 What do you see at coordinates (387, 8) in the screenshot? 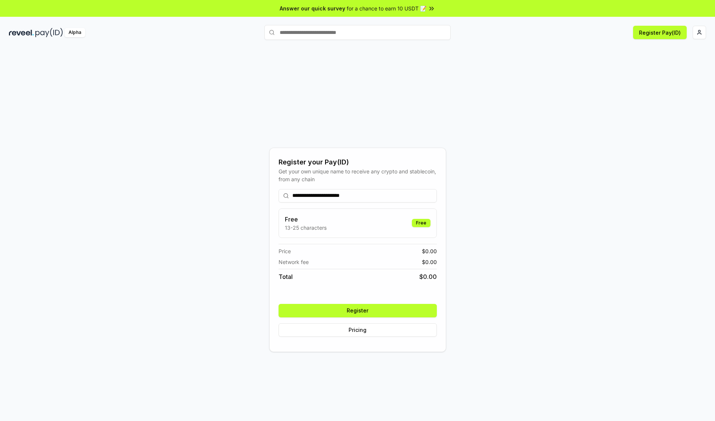
I see `span: for a chance to earn 10 USDT 📝` at bounding box center [387, 8].